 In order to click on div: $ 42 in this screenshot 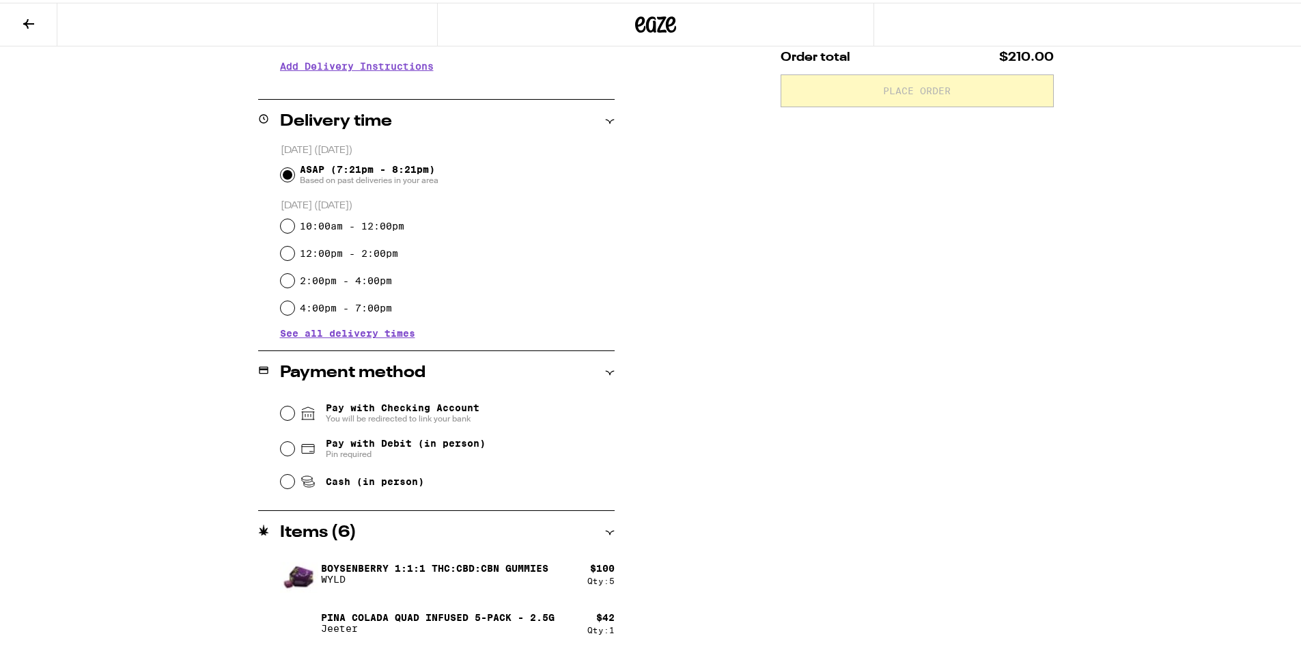, I will do `click(605, 615)`.